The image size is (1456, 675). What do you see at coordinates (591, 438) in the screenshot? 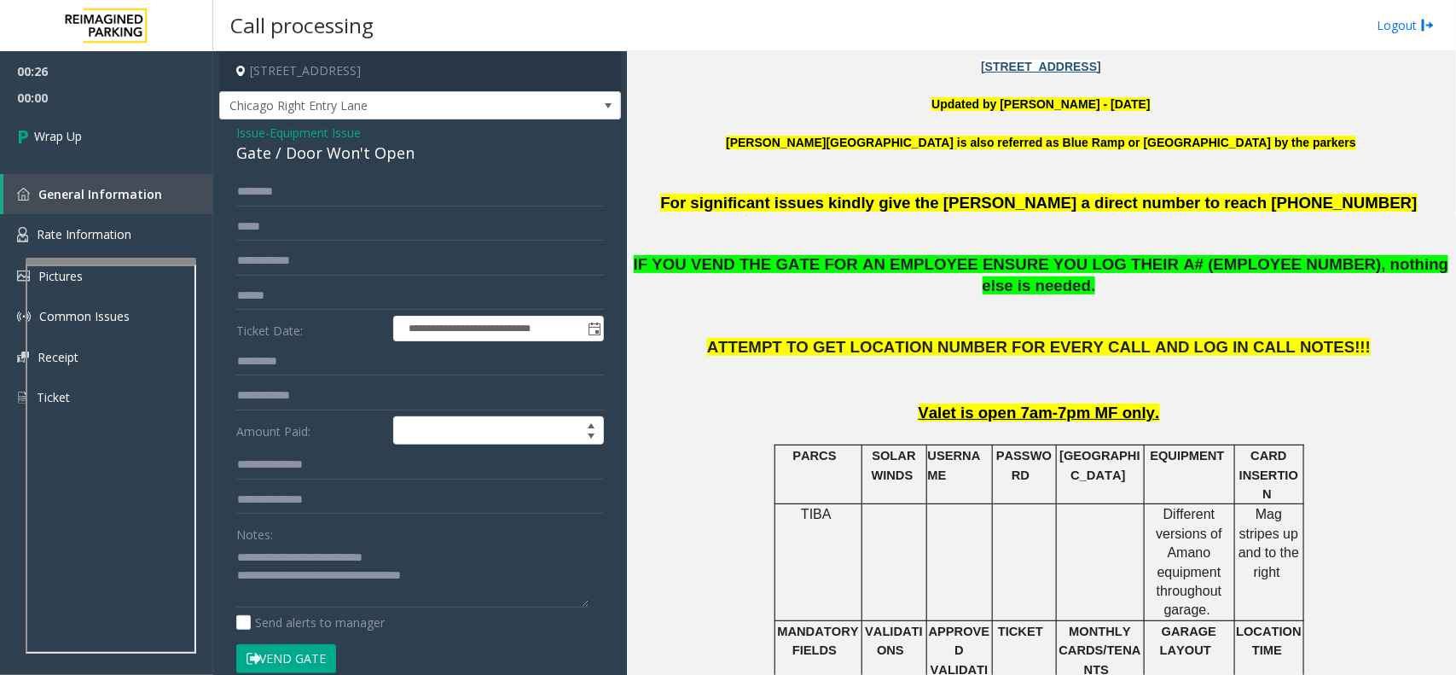
I see `span: Decrease value` at bounding box center [591, 438].